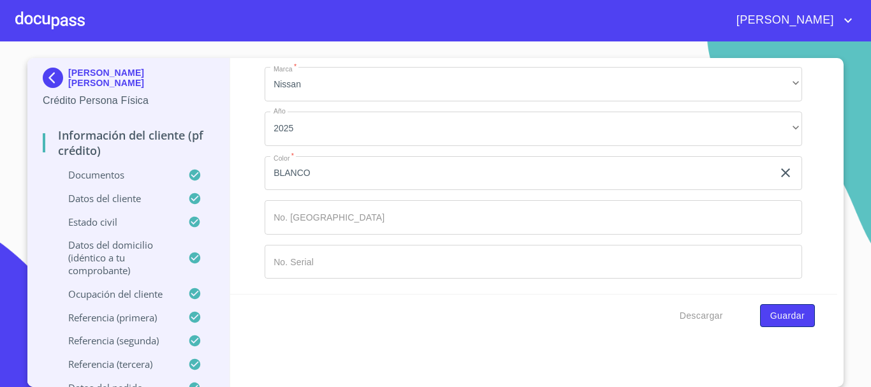  What do you see at coordinates (115, 258) in the screenshot?
I see `p: Datos del domicilio (idéntico a tu comprobante)` at bounding box center [115, 258].